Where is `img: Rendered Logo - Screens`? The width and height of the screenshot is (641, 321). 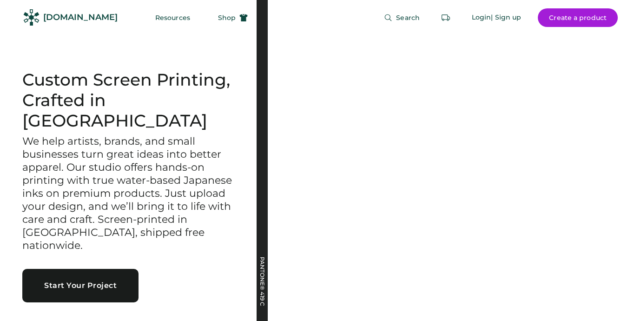
img: Rendered Logo - Screens is located at coordinates (31, 17).